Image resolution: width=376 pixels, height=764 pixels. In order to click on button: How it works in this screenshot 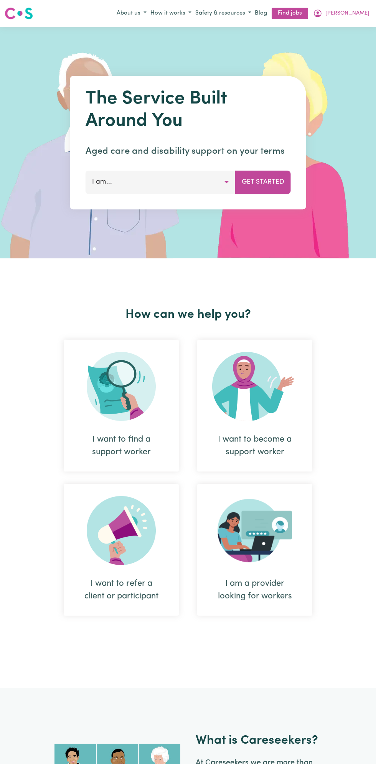, I will do `click(171, 13)`.